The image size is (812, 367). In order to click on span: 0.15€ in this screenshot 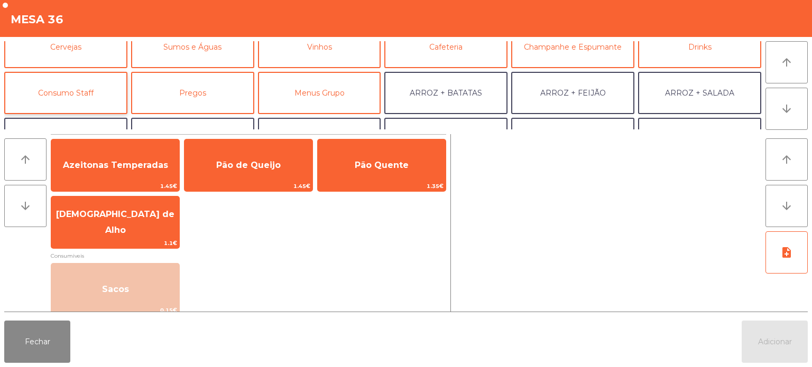, I will do `click(115, 310)`.